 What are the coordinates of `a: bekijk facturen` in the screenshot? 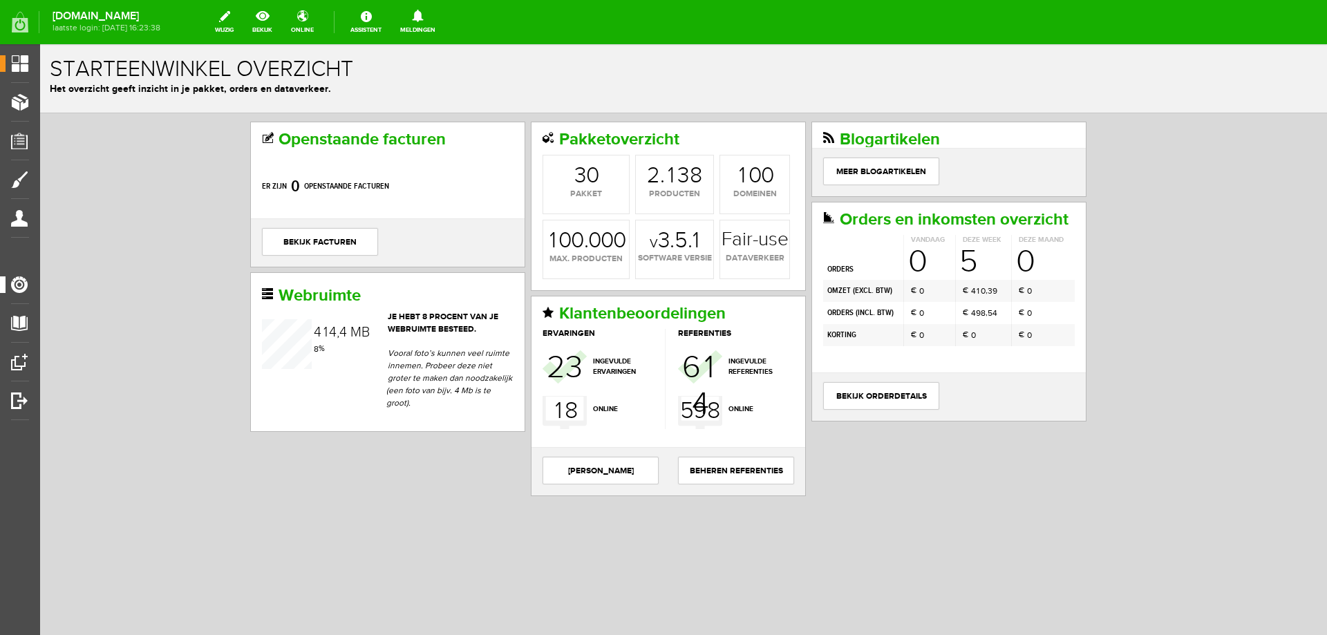 It's located at (280, 198).